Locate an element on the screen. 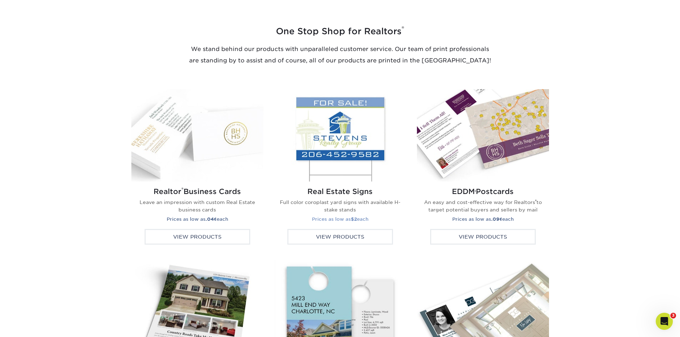 The width and height of the screenshot is (680, 337). a: Real Estate Every Door Direct Mail Postcards EDDM®Postcards An easy and cost-effective way for Re... is located at coordinates (483, 171).